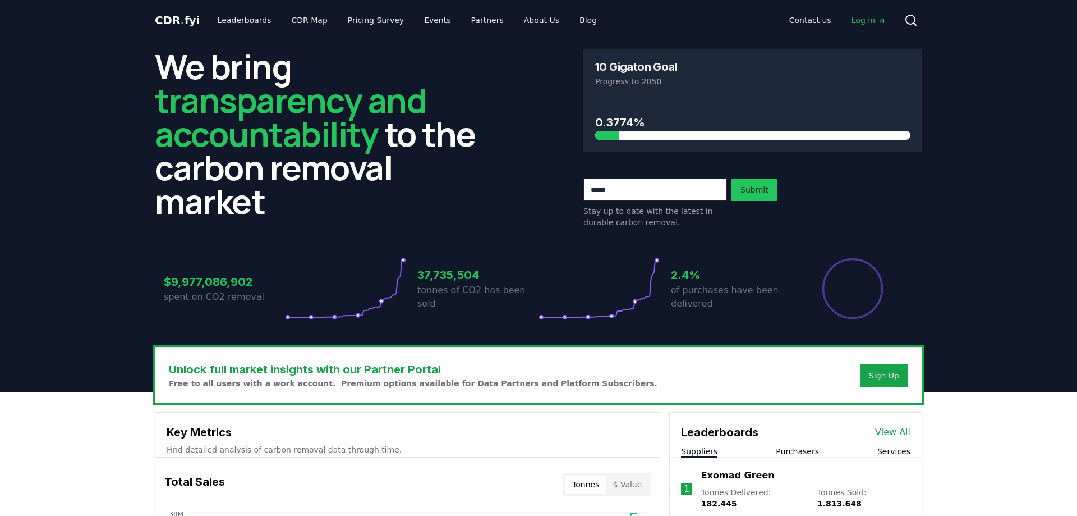 The height and width of the screenshot is (516, 1077). What do you see at coordinates (224, 282) in the screenshot?
I see `h3: $9,977,086,902` at bounding box center [224, 282].